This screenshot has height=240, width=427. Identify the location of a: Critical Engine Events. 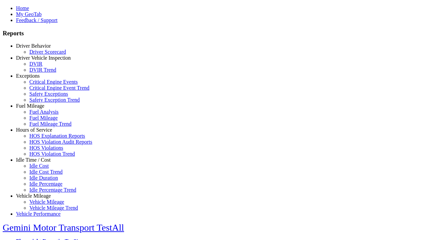
(53, 82).